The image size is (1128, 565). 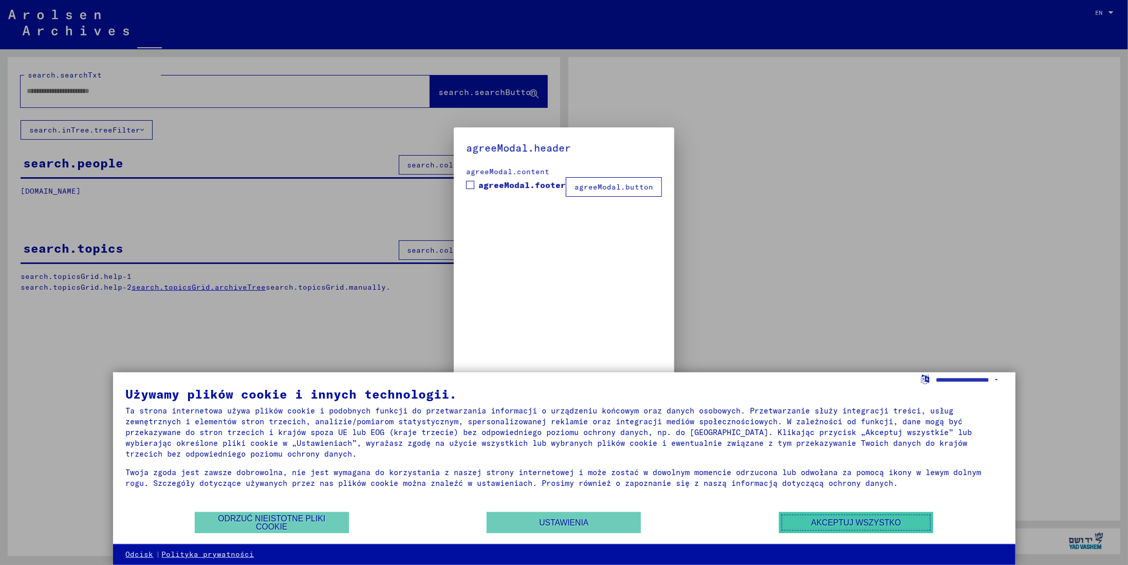 I want to click on font: Ta strona internetowa używa plików cookie i podobnych funkcji do przetwarzania informacji o urząd..., so click(x=549, y=432).